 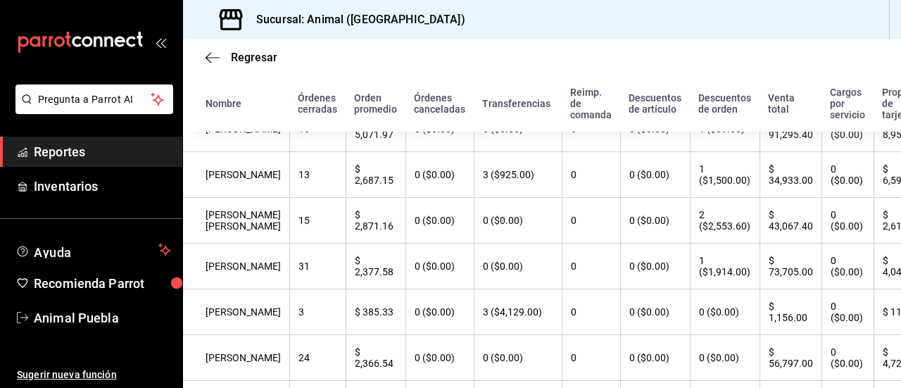 What do you see at coordinates (654, 103) in the screenshot?
I see `th: Descuentos de artículo` at bounding box center [654, 103].